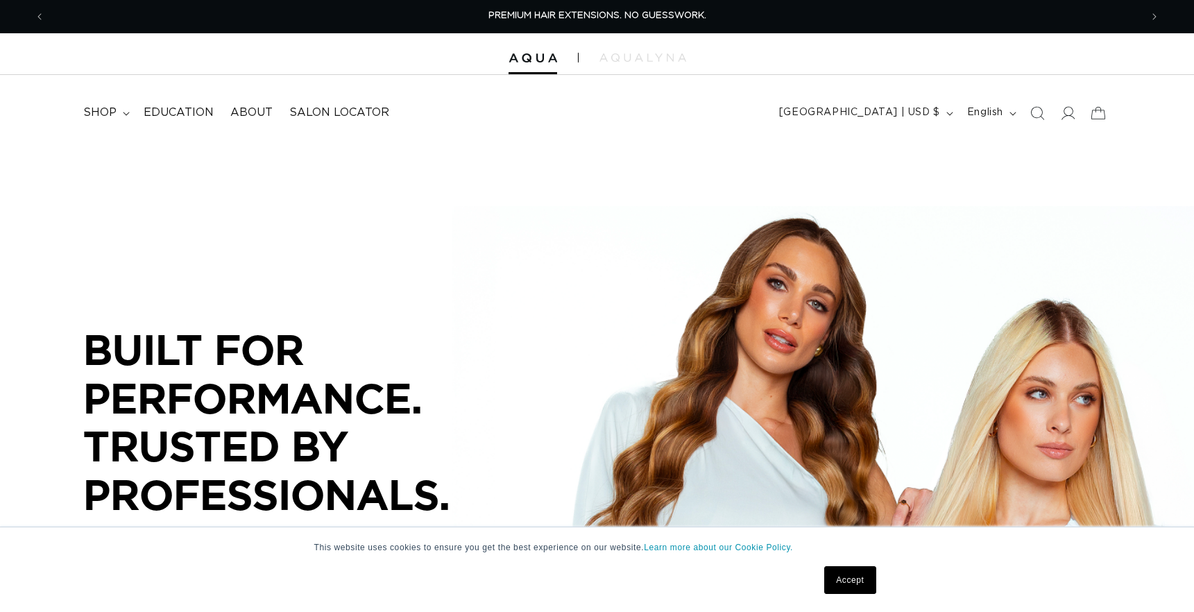  What do you see at coordinates (533, 58) in the screenshot?
I see `img: Aqua Hair Extensions` at bounding box center [533, 58].